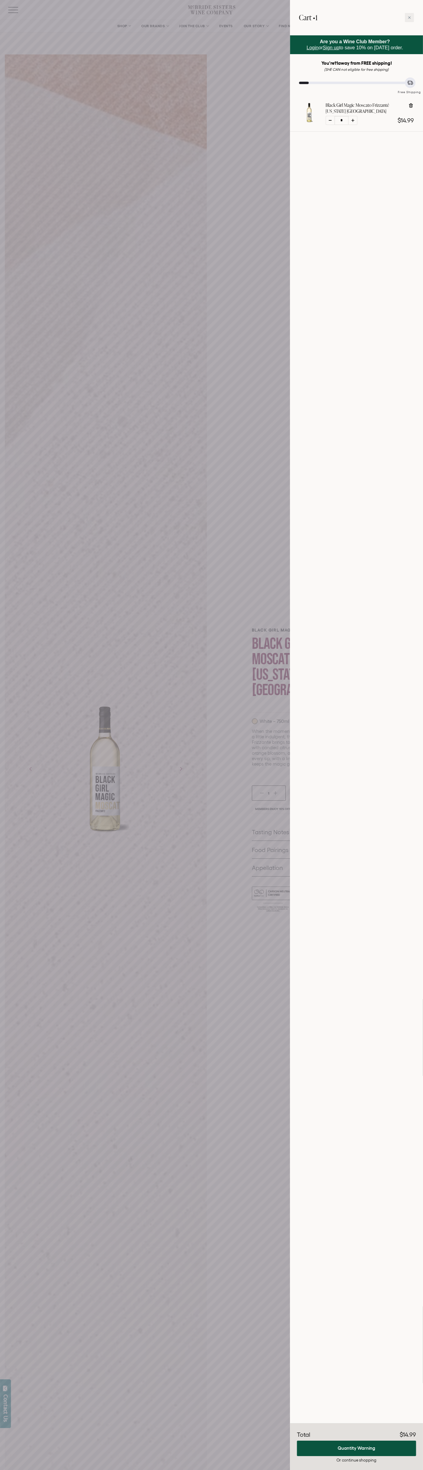  Describe the element at coordinates (308, 18) in the screenshot. I see `h2: Cart •` at that location.